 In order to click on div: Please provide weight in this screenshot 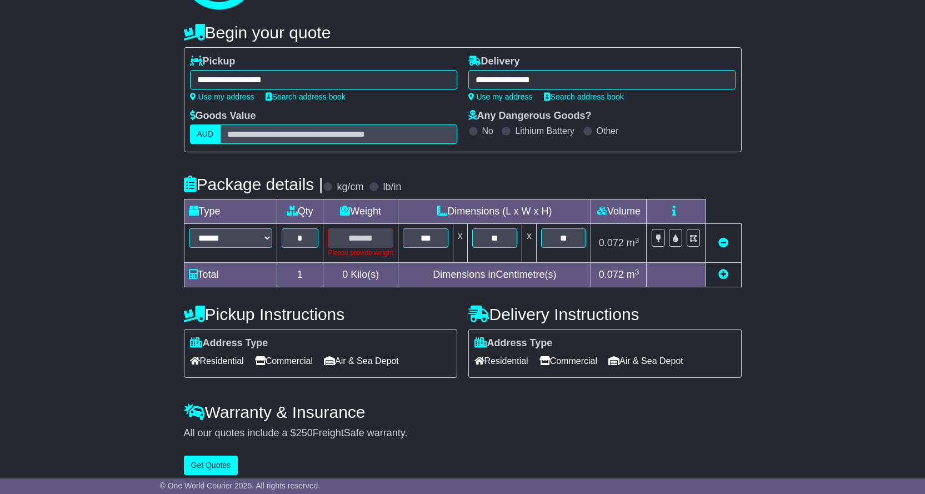, I will do `click(361, 253)`.